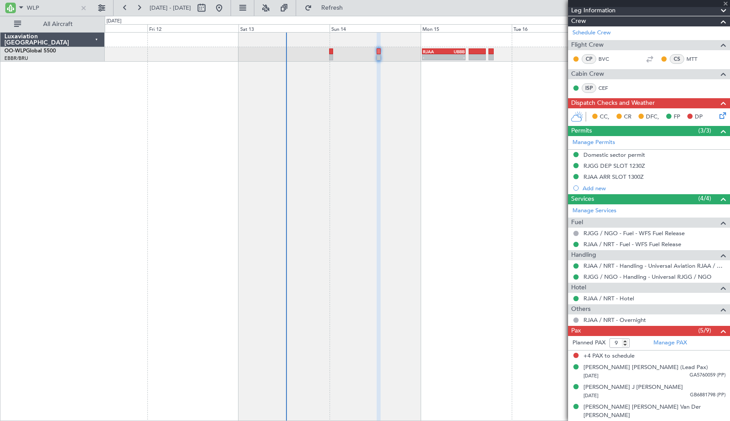 Image resolution: width=730 pixels, height=421 pixels. I want to click on button: Refresh, so click(327, 8).